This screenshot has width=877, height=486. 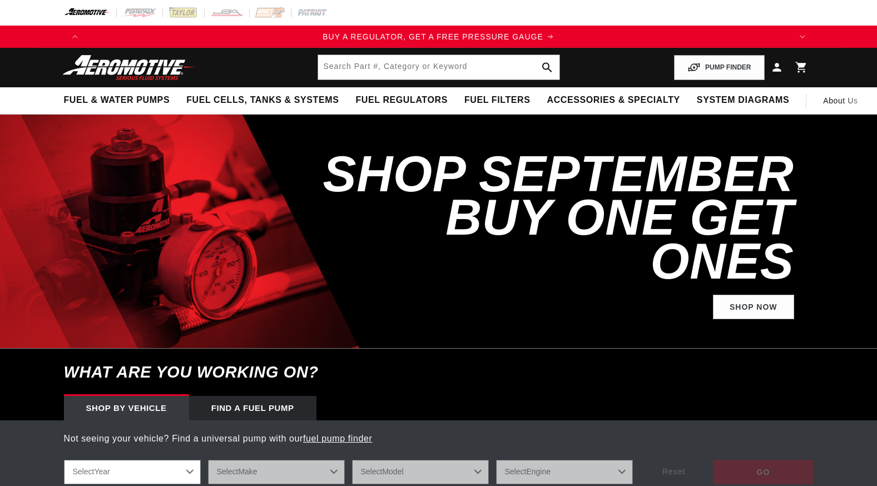 I want to click on summary: Fuel Regulators, so click(x=401, y=100).